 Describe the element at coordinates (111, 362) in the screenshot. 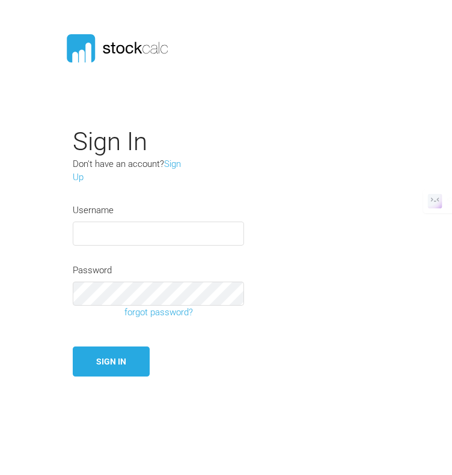

I see `button: Sign In` at that location.